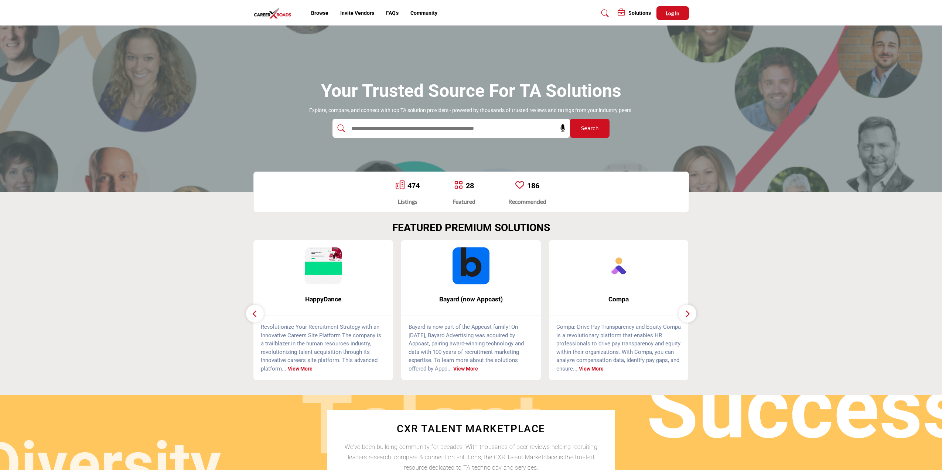  What do you see at coordinates (471, 299) in the screenshot?
I see `a: Bayard (now Appcast)` at bounding box center [471, 299].